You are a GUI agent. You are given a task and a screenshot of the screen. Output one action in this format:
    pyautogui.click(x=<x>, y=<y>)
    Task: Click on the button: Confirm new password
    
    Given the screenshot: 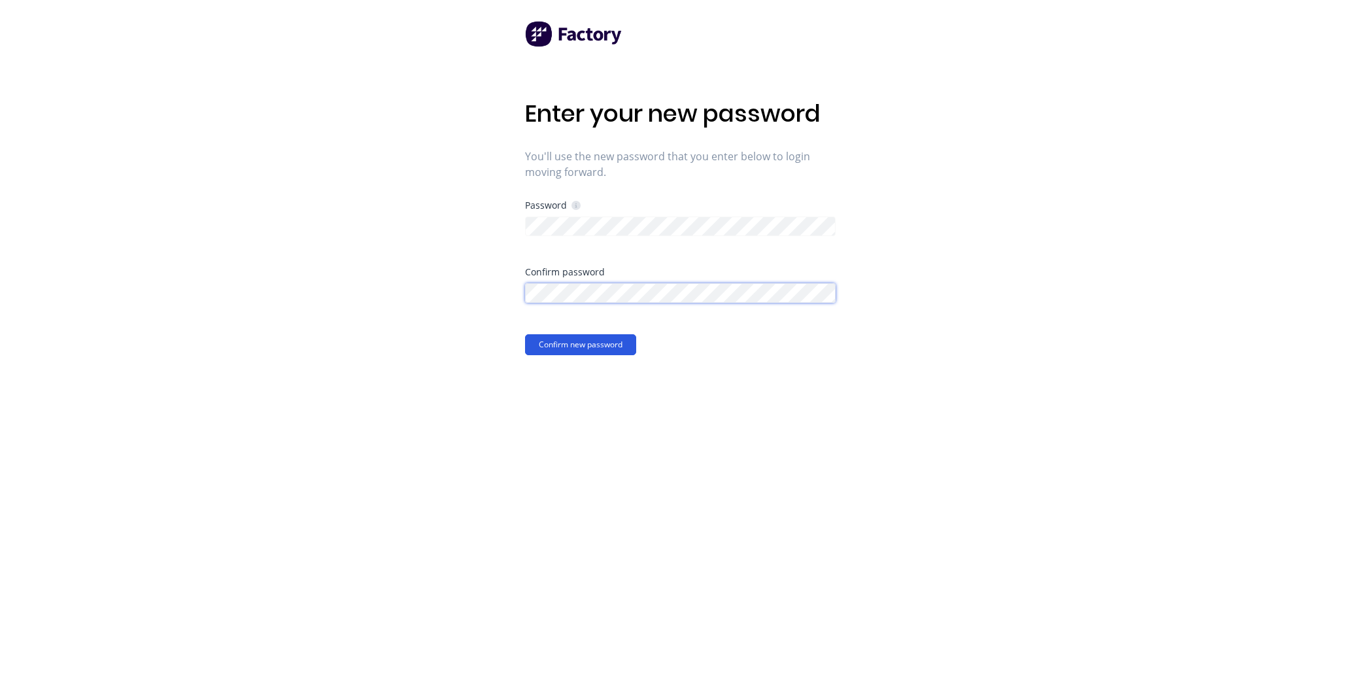 What is the action you would take?
    pyautogui.click(x=580, y=344)
    